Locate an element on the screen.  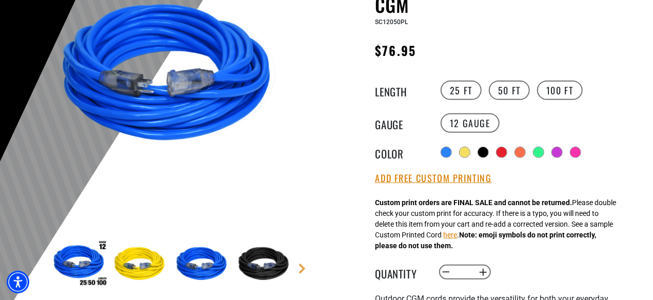
label: 25 FT is located at coordinates (461, 90).